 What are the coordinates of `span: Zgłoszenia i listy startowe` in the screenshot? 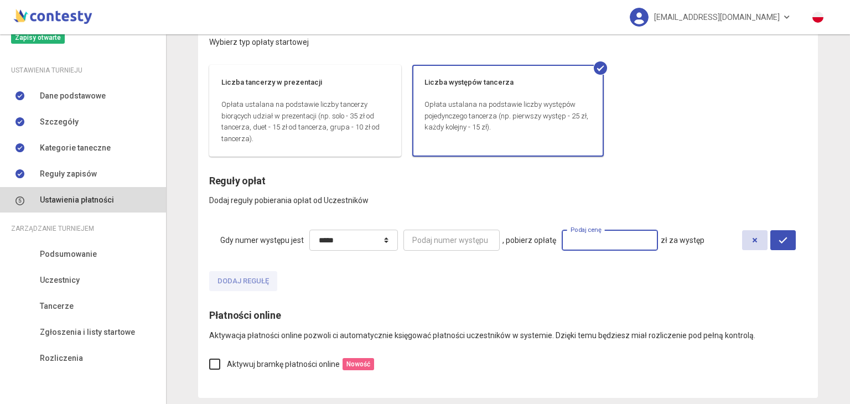 It's located at (87, 332).